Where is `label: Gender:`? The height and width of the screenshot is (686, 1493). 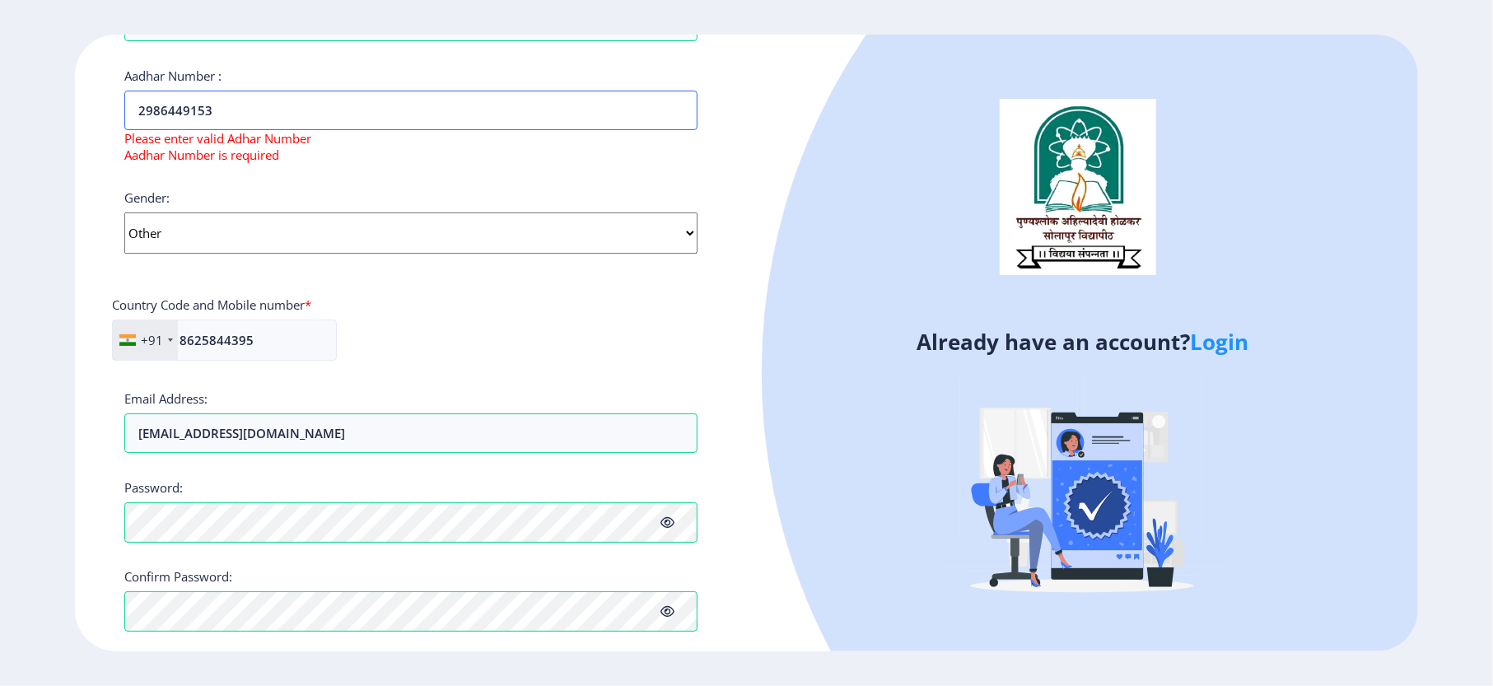 label: Gender: is located at coordinates (147, 198).